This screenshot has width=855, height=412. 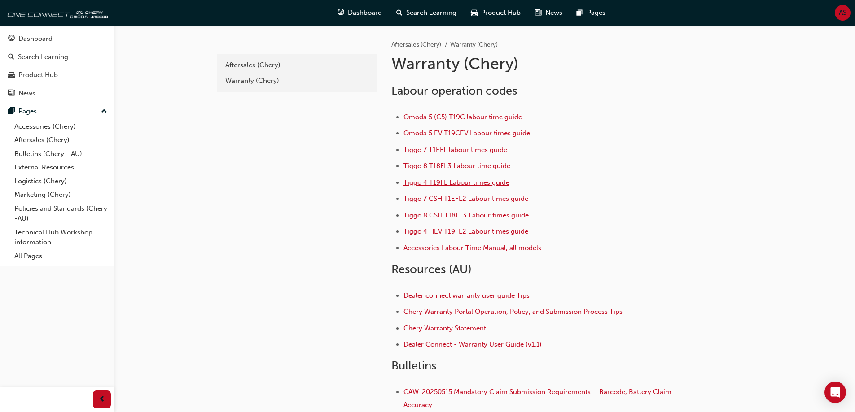 I want to click on a: Search Learning, so click(x=57, y=57).